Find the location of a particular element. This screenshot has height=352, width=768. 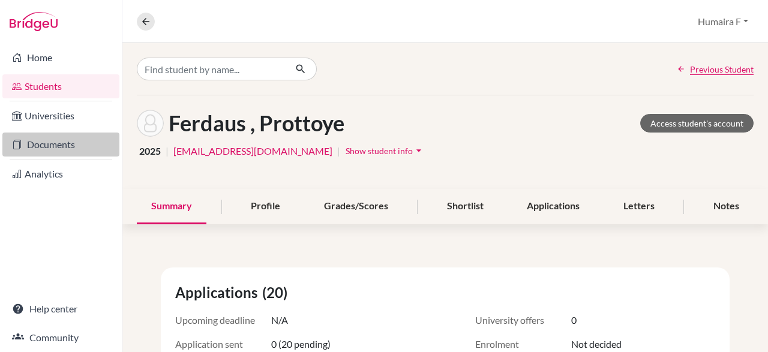

input: Find student by name... is located at coordinates (211, 69).